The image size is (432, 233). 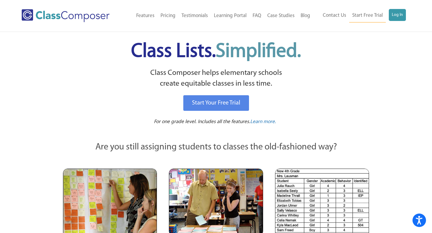 I want to click on a: Contact Us, so click(x=335, y=16).